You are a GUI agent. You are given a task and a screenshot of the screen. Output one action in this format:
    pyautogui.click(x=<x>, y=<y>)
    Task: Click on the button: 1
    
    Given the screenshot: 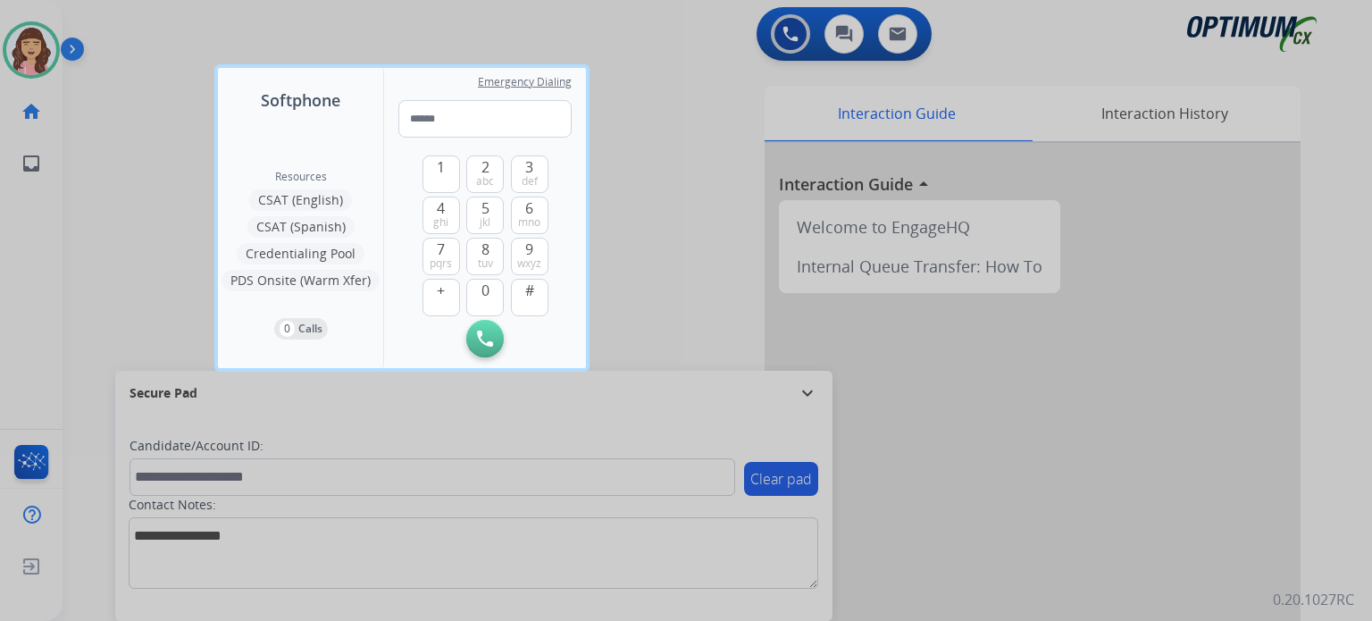 What is the action you would take?
    pyautogui.click(x=441, y=174)
    